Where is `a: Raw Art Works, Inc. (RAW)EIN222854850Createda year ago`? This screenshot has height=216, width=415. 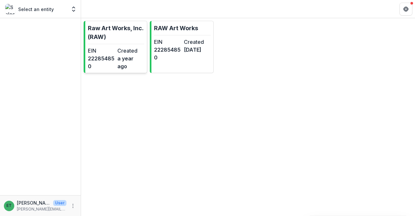
a: Raw Art Works, Inc. (RAW)EIN222854850Createda year ago is located at coordinates (116, 47).